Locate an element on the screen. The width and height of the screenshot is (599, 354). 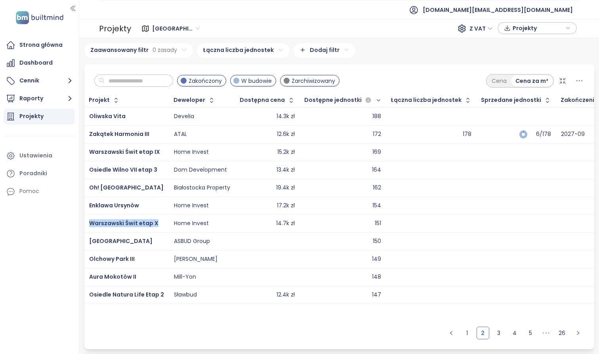
span: Zarchiwizowany is located at coordinates (314, 81).